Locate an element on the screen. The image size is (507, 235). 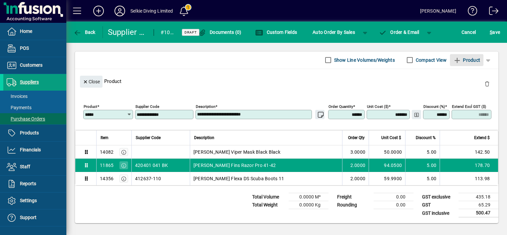
div: #1063 is located at coordinates (167, 33).